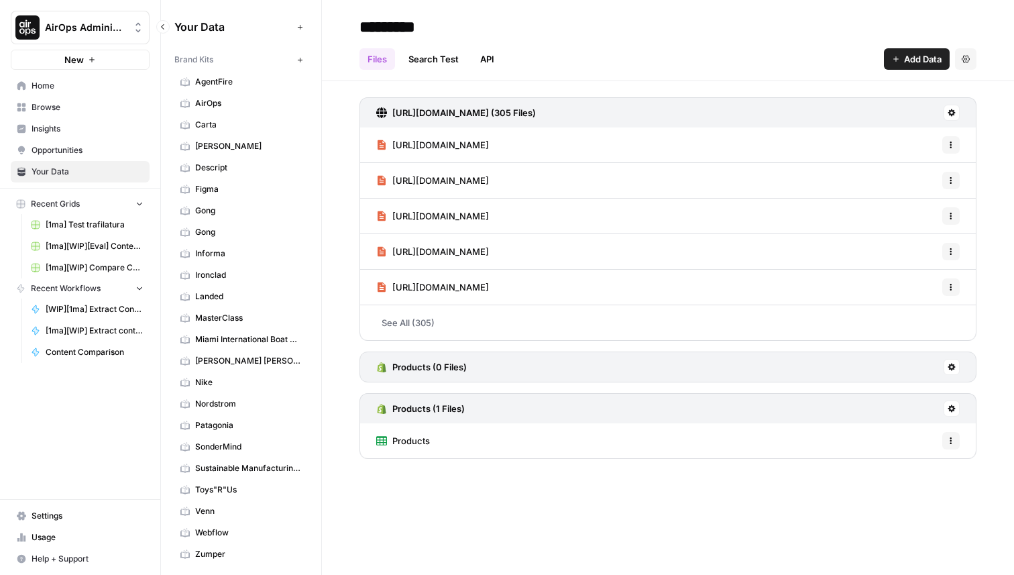 The height and width of the screenshot is (575, 1014). I want to click on a: AirOps, so click(241, 103).